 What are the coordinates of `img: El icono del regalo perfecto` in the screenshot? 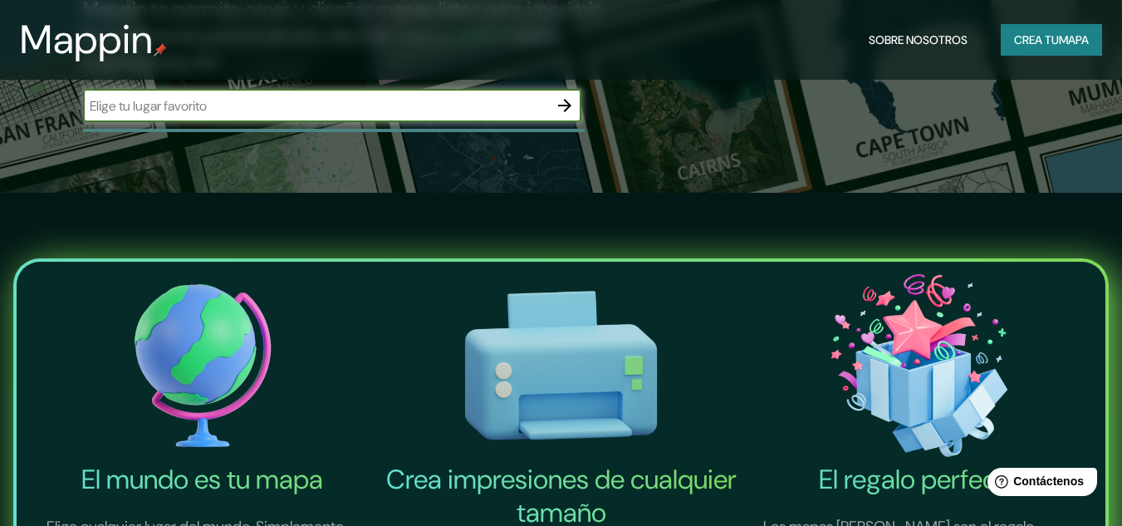 It's located at (920, 366).